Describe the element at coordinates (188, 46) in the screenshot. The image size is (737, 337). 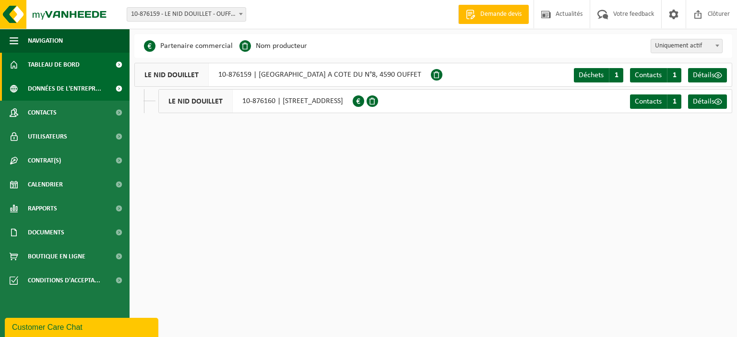
I see `li: Partenaire commercial` at that location.